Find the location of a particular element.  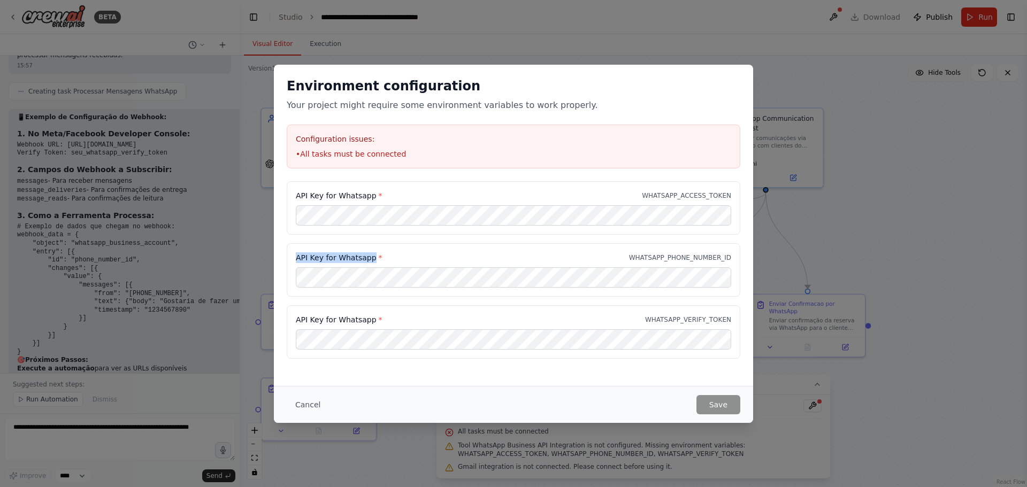

li: • All tasks must be connected is located at coordinates (514, 154).